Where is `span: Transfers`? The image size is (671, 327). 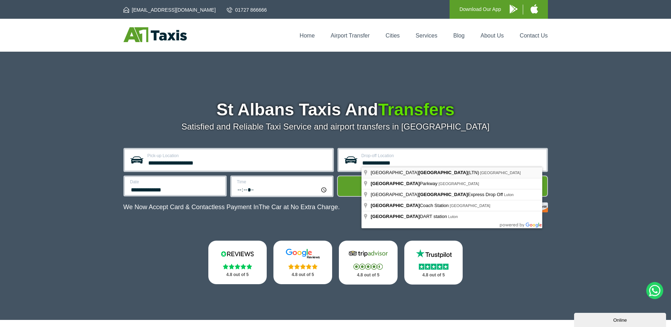 span: Transfers is located at coordinates (416, 109).